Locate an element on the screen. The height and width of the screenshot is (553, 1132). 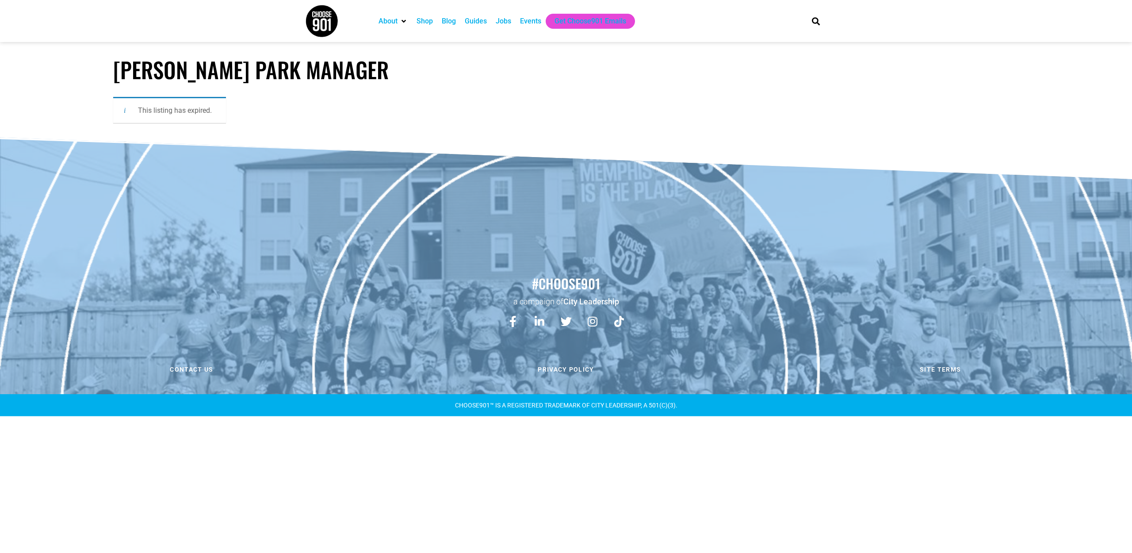
a: Get Choose901 Emails is located at coordinates (590, 21).